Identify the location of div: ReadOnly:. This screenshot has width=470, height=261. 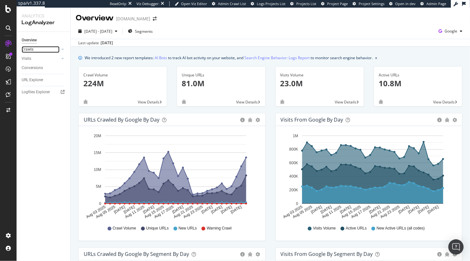
(118, 4).